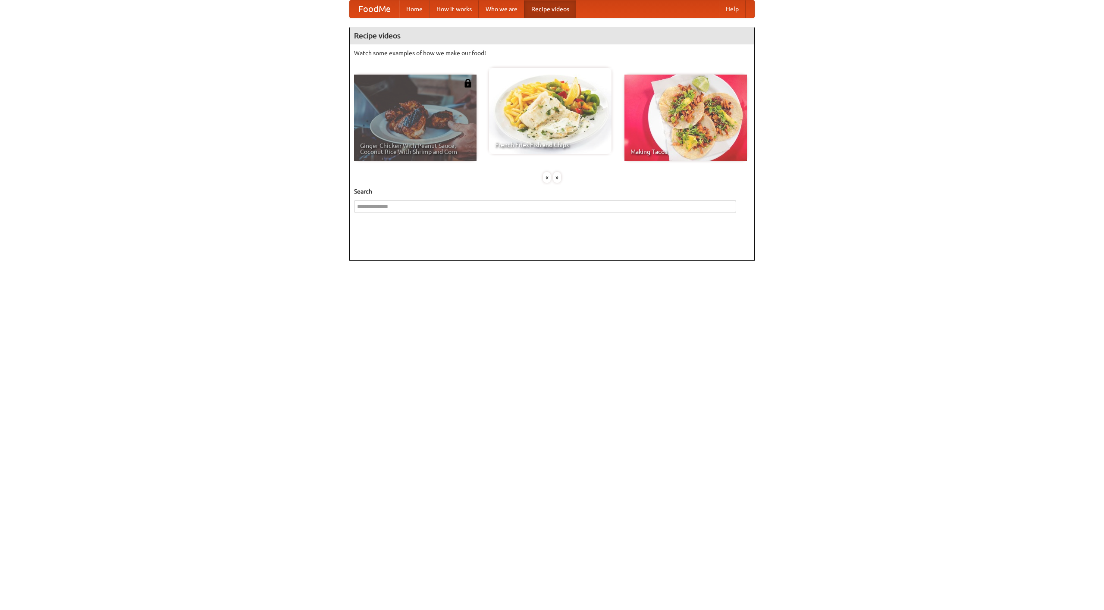 The width and height of the screenshot is (1104, 610). Describe the element at coordinates (552, 53) in the screenshot. I see `p: Watch some examples of how we make our food!` at that location.